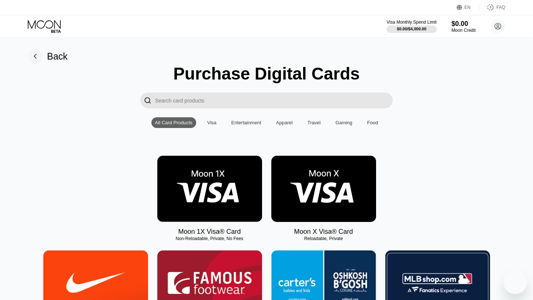  What do you see at coordinates (323, 231) in the screenshot?
I see `div: Moon X Visa® Card` at bounding box center [323, 231].